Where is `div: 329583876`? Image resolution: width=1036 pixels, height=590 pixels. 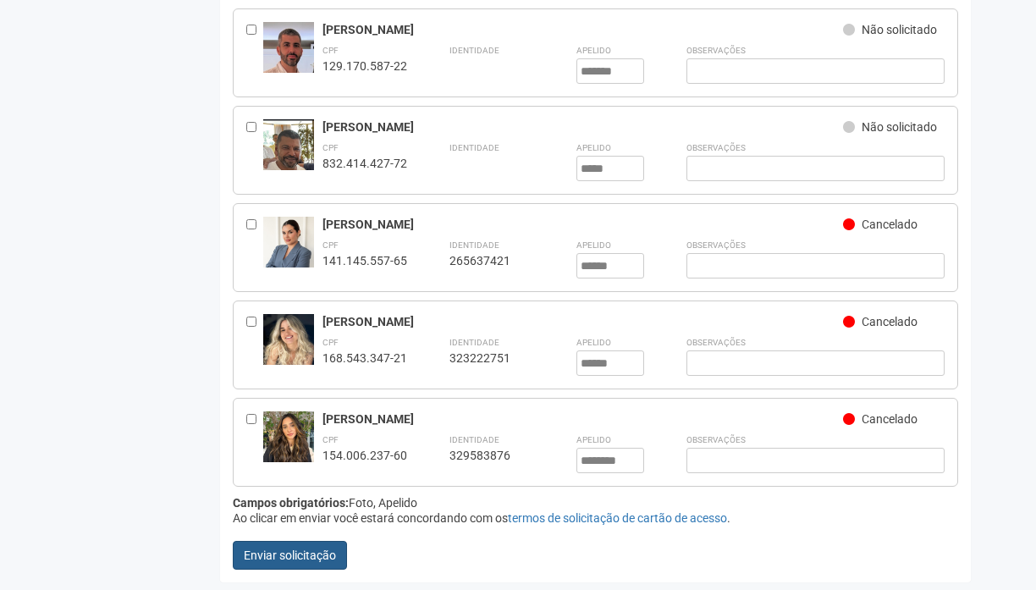
div: 329583876 is located at coordinates (492, 455).